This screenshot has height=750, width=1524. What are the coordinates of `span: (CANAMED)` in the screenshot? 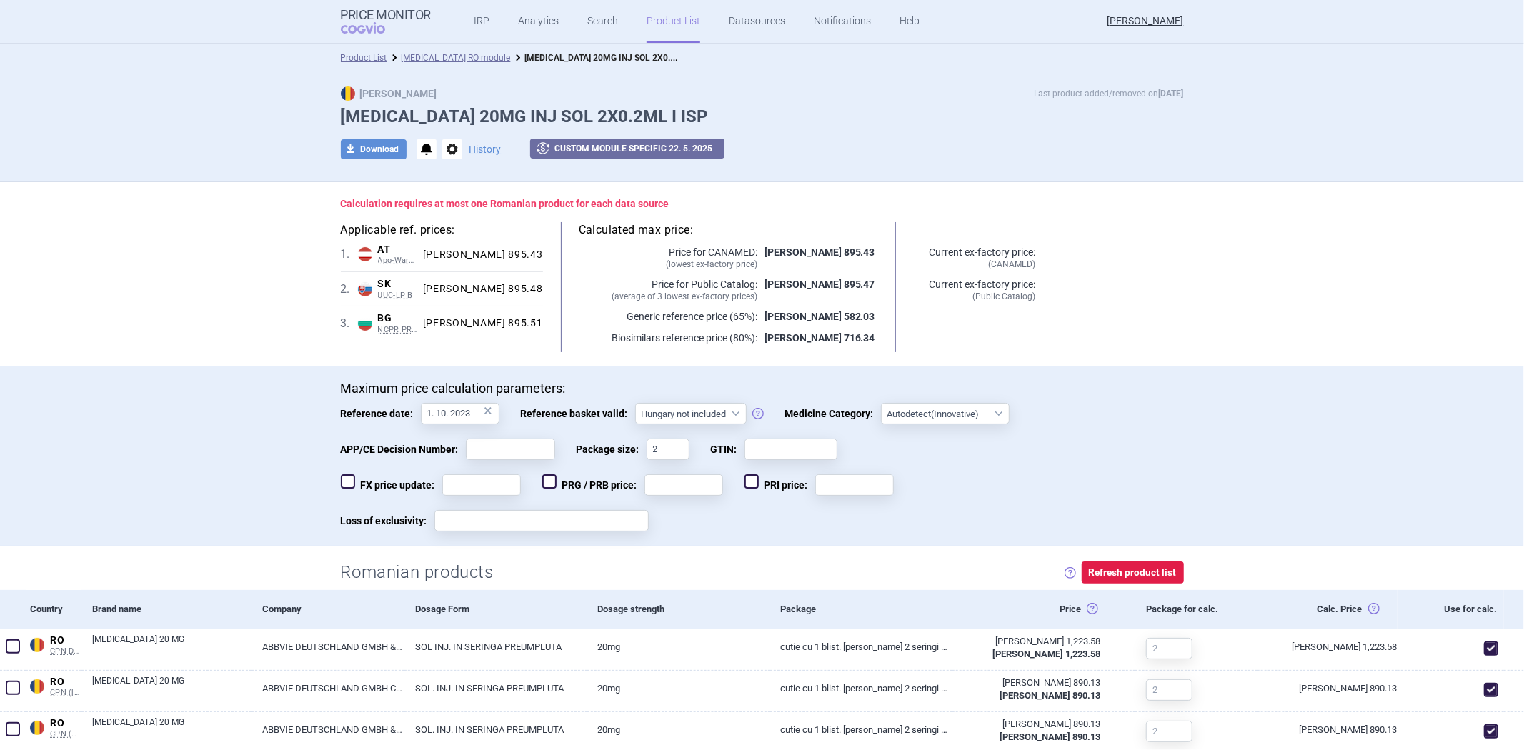 It's located at (974, 264).